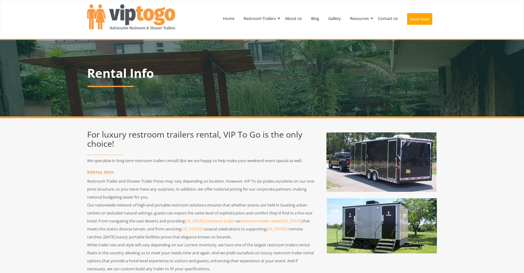 This screenshot has height=273, width=524. Describe the element at coordinates (202, 139) in the screenshot. I see `h2: For luxury restroom trailers rental, VIP To Go is the only choice!` at that location.